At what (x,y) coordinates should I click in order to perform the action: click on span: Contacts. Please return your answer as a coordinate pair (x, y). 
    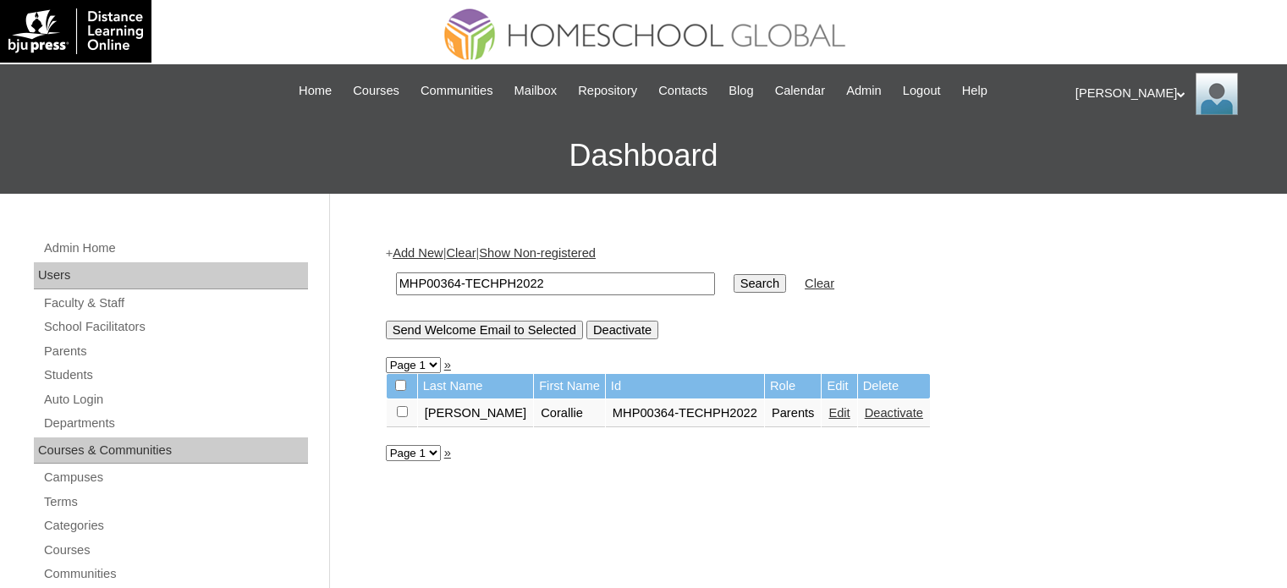
    Looking at the image, I should click on (683, 91).